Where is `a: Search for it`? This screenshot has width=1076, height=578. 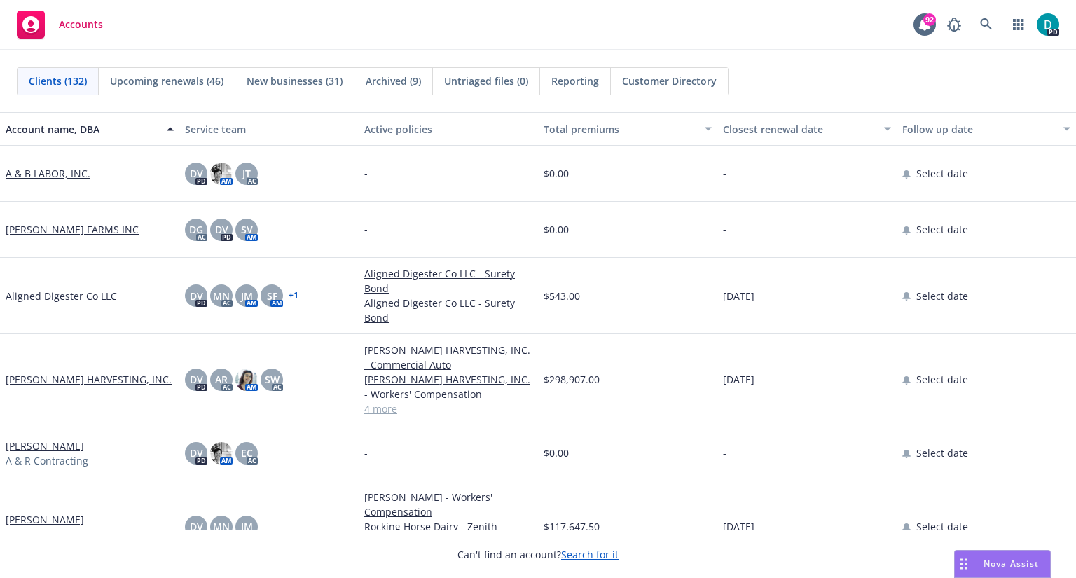
a: Search for it is located at coordinates (590, 554).